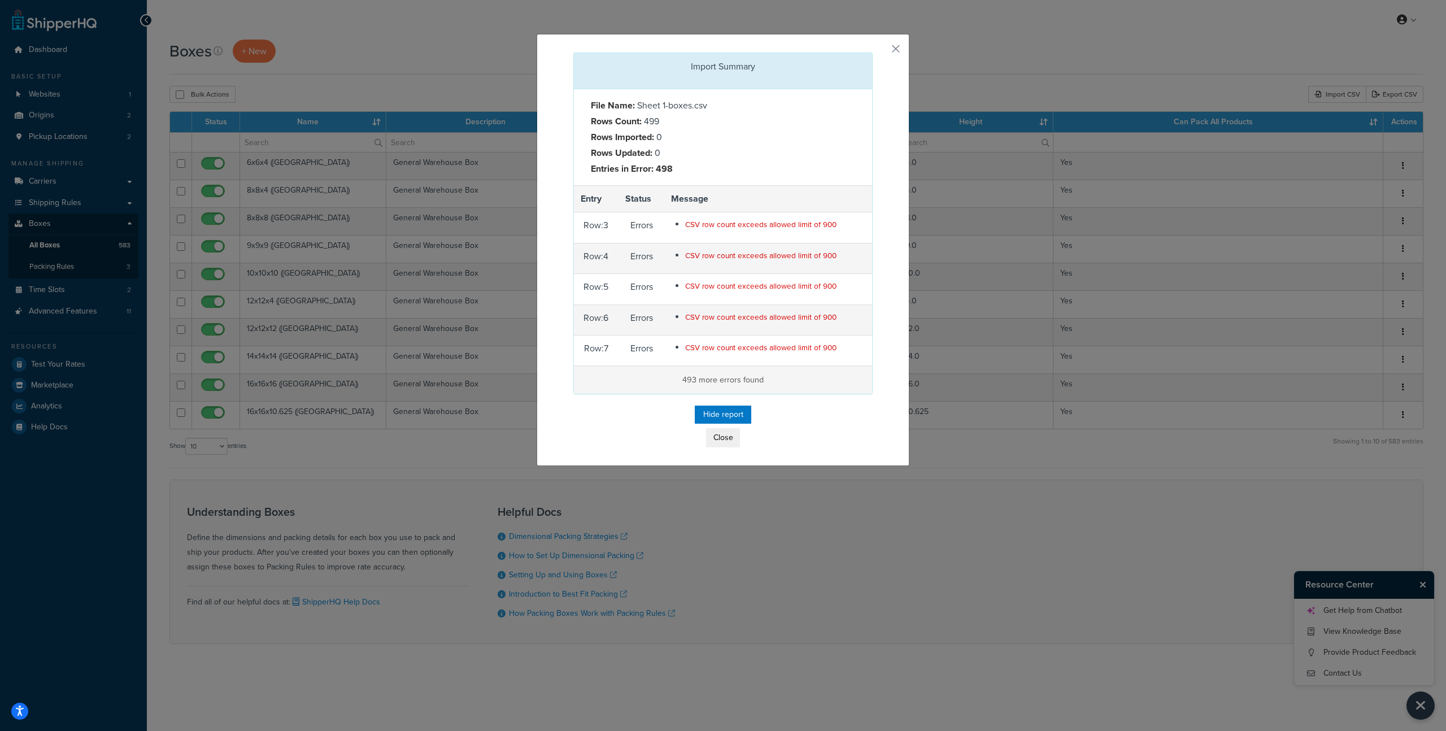  Describe the element at coordinates (596, 320) in the screenshot. I see `td: Row: 6` at that location.